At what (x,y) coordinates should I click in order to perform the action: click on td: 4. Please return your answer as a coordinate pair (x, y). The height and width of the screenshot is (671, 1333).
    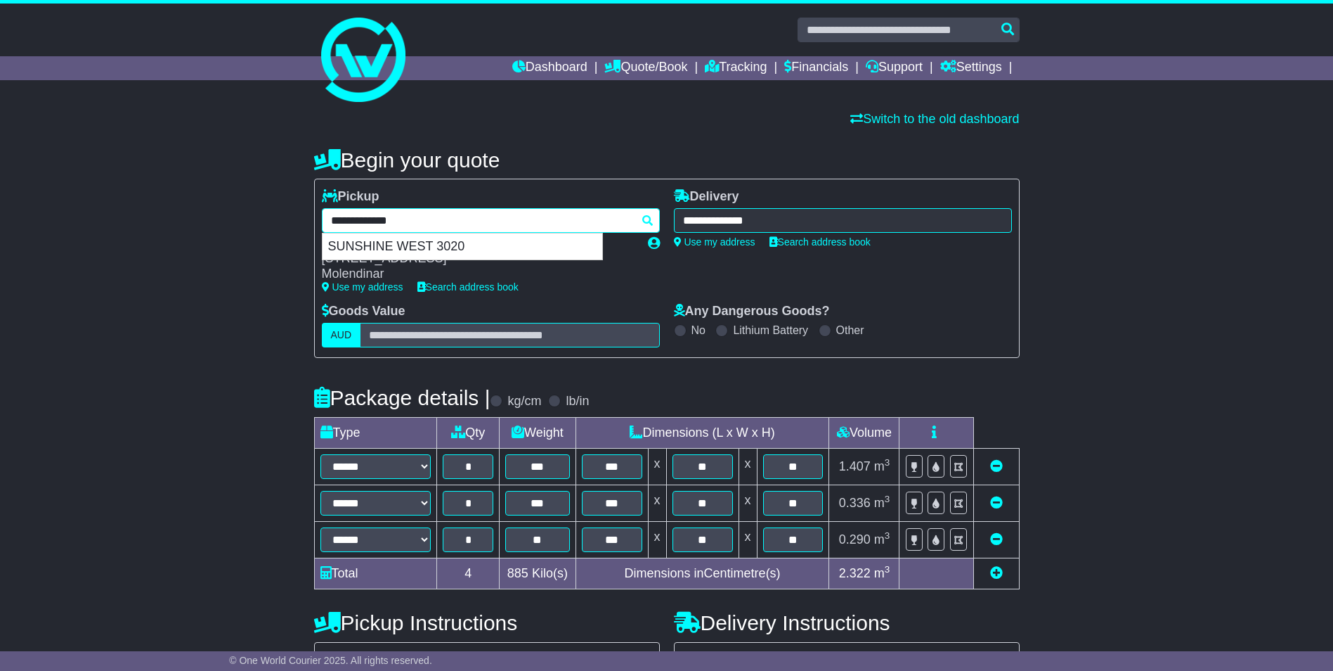
    Looking at the image, I should click on (468, 573).